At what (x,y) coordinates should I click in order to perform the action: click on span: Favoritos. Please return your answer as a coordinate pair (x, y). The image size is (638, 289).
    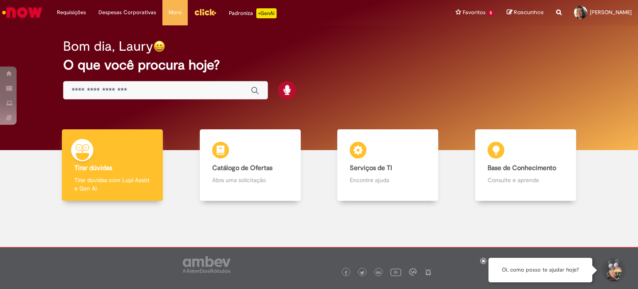
    Looking at the image, I should click on (474, 12).